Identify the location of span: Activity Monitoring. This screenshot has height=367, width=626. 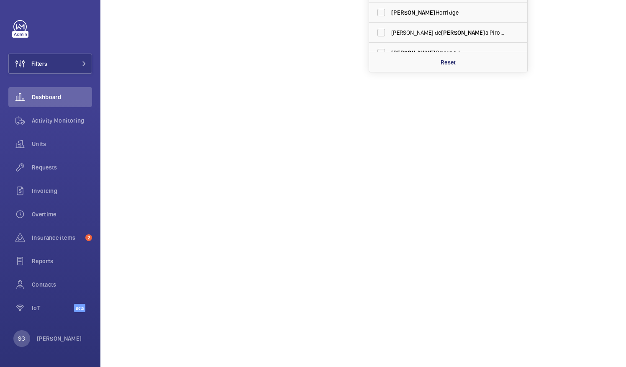
(62, 120).